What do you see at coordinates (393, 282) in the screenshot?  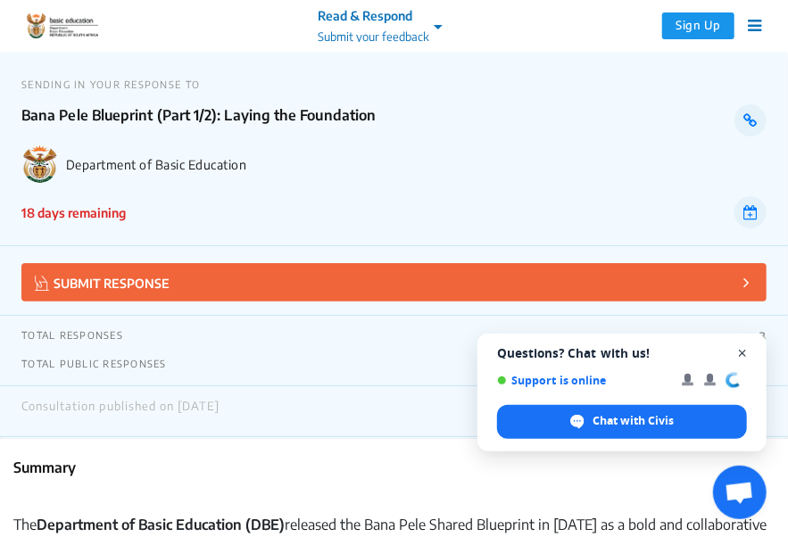 I see `button: SUBMIT RESPONSE` at bounding box center [393, 282].